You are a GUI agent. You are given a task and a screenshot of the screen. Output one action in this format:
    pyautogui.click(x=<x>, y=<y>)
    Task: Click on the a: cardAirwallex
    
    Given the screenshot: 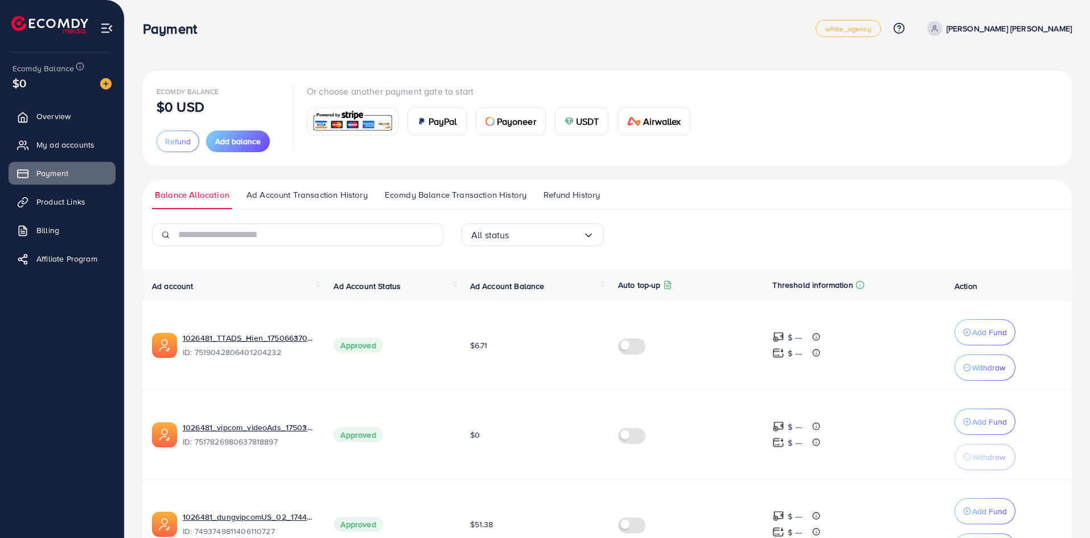 What is the action you would take?
    pyautogui.click(x=654, y=121)
    